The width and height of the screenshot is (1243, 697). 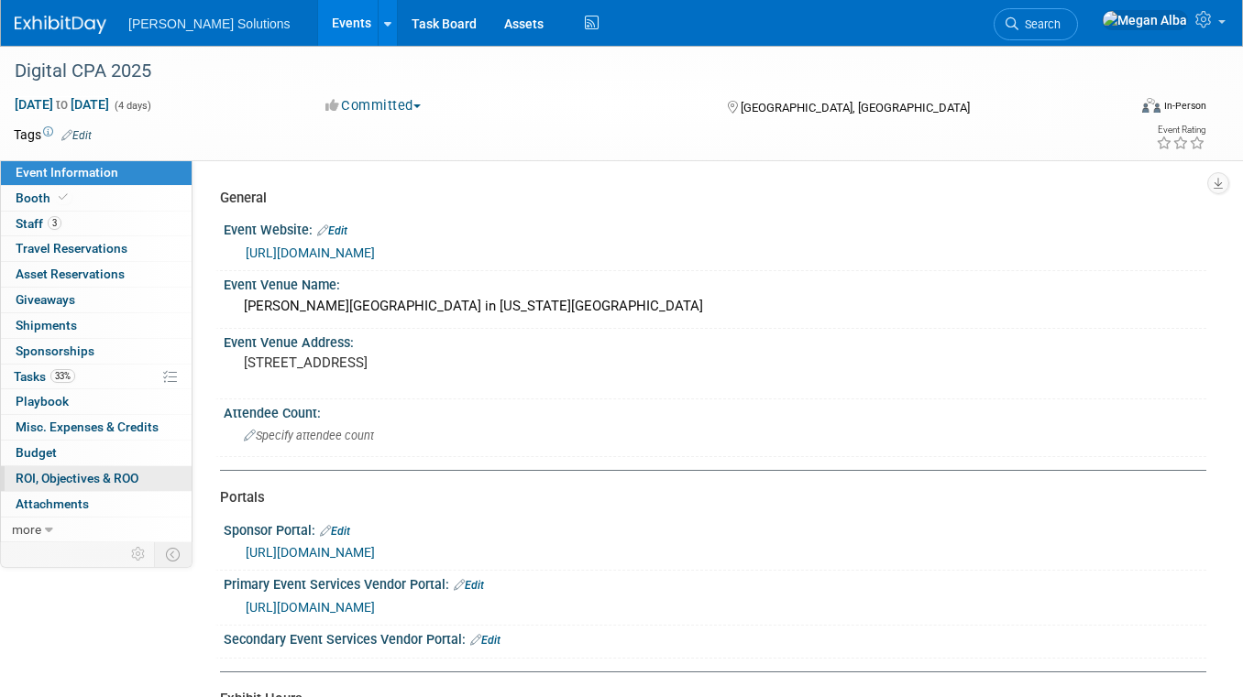 I want to click on span: Sponsorships, so click(x=55, y=351).